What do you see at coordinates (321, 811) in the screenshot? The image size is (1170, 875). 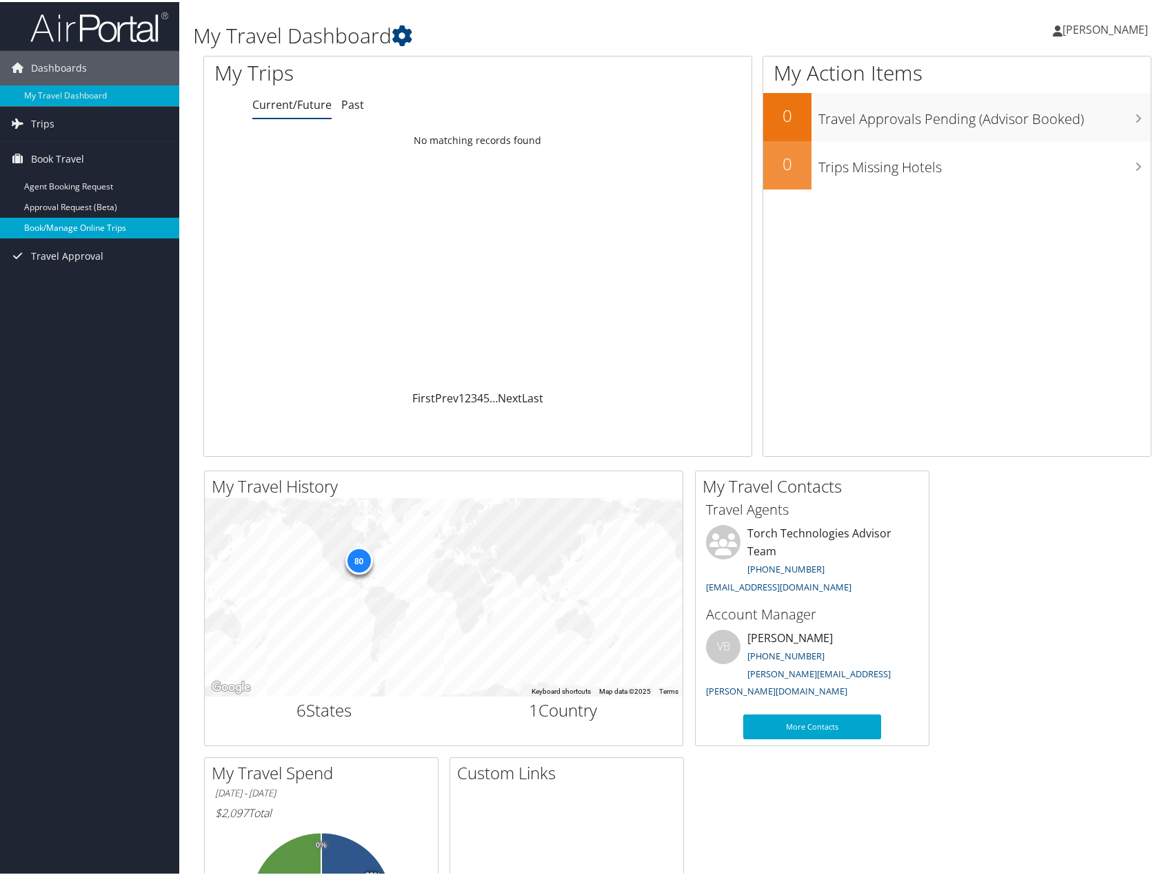 I see `h6: Total` at bounding box center [321, 811].